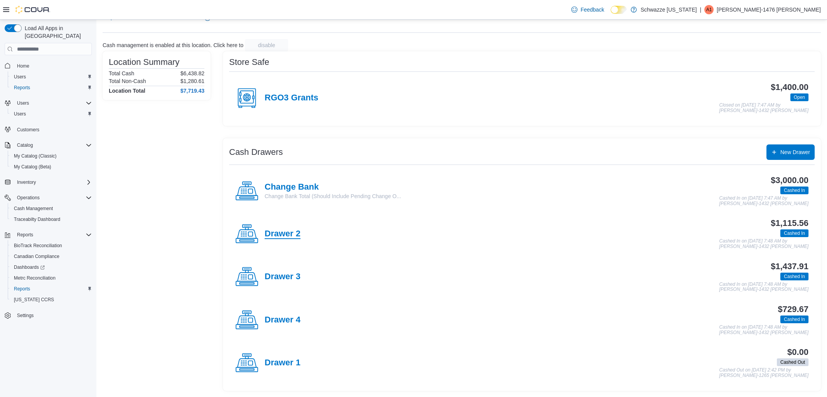 Image resolution: width=827 pixels, height=397 pixels. I want to click on span: Traceabilty Dashboard, so click(51, 219).